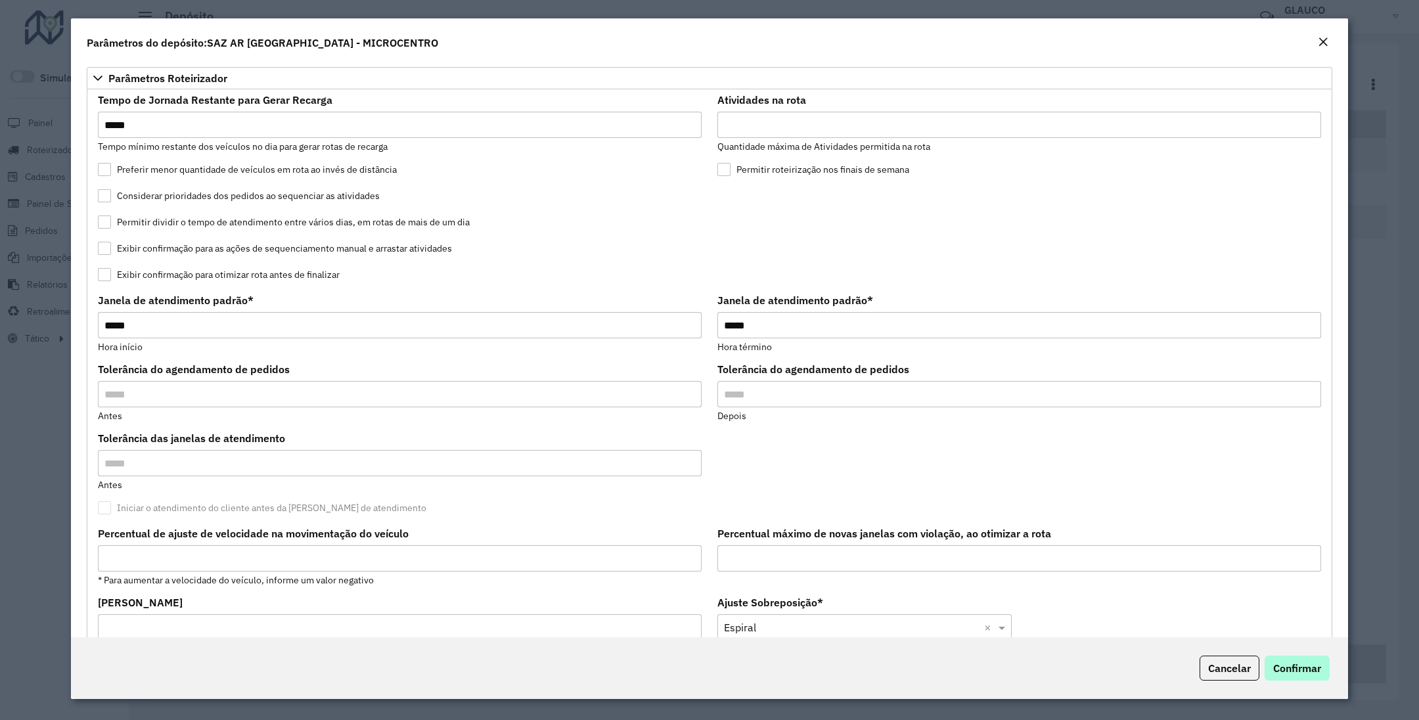 This screenshot has width=1419, height=720. What do you see at coordinates (1323, 43) in the screenshot?
I see `button: Close` at bounding box center [1323, 43].